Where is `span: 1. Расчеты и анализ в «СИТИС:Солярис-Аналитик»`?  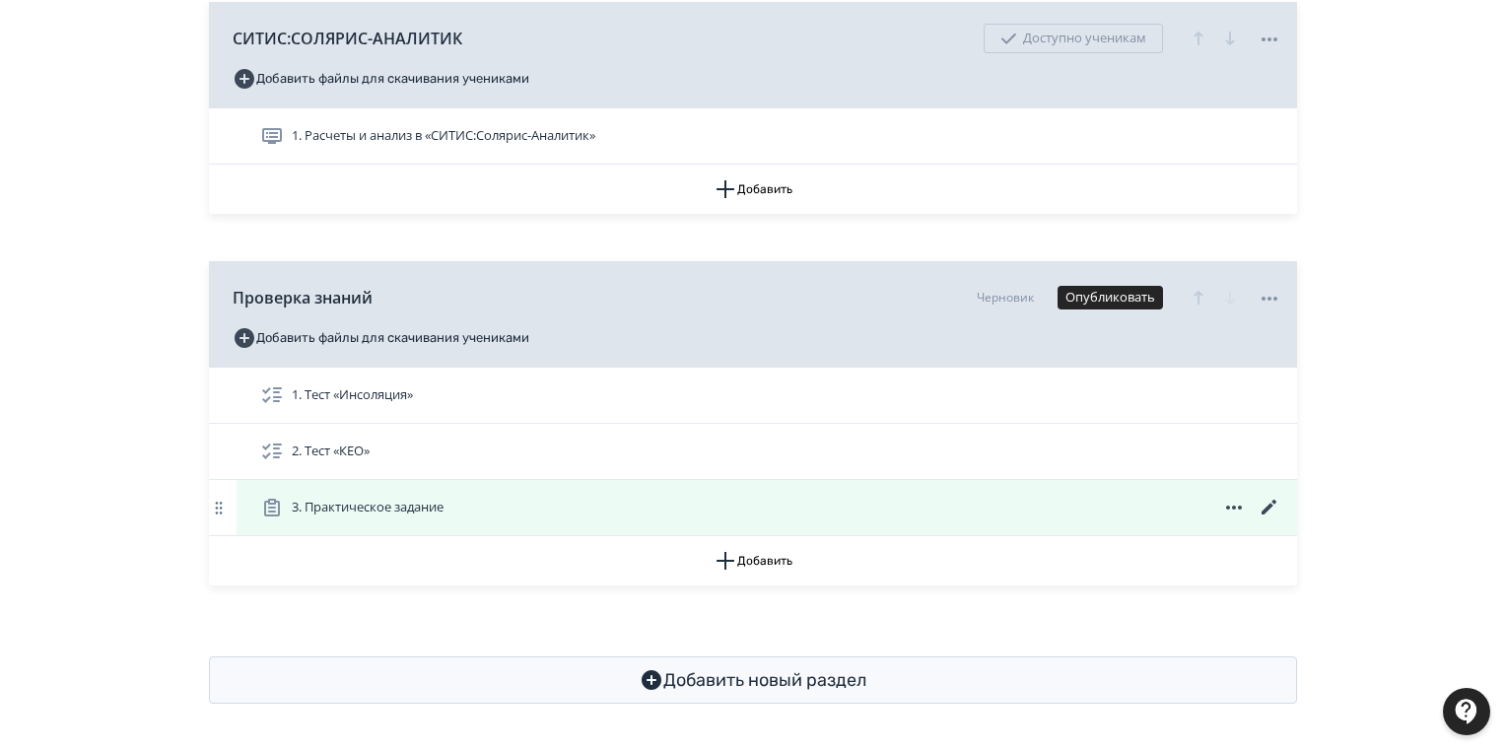
span: 1. Расчеты и анализ в «СИТИС:Солярис-Аналитик» is located at coordinates (444, 136).